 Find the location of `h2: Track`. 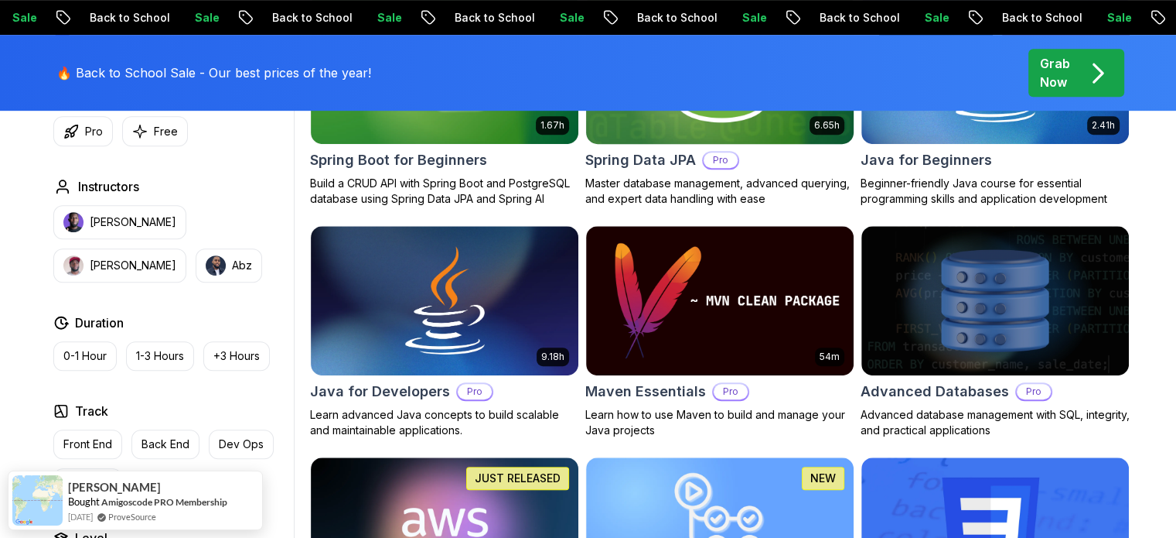

h2: Track is located at coordinates (91, 411).